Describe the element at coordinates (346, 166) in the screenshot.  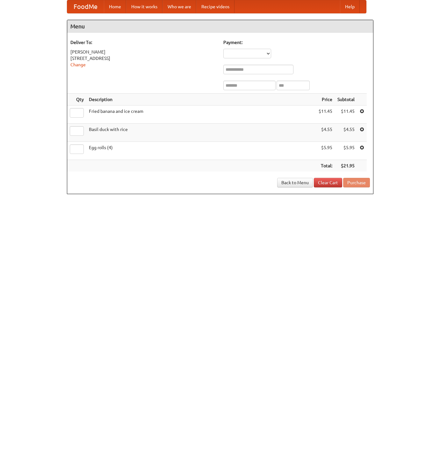
I see `th: $21.95` at that location.